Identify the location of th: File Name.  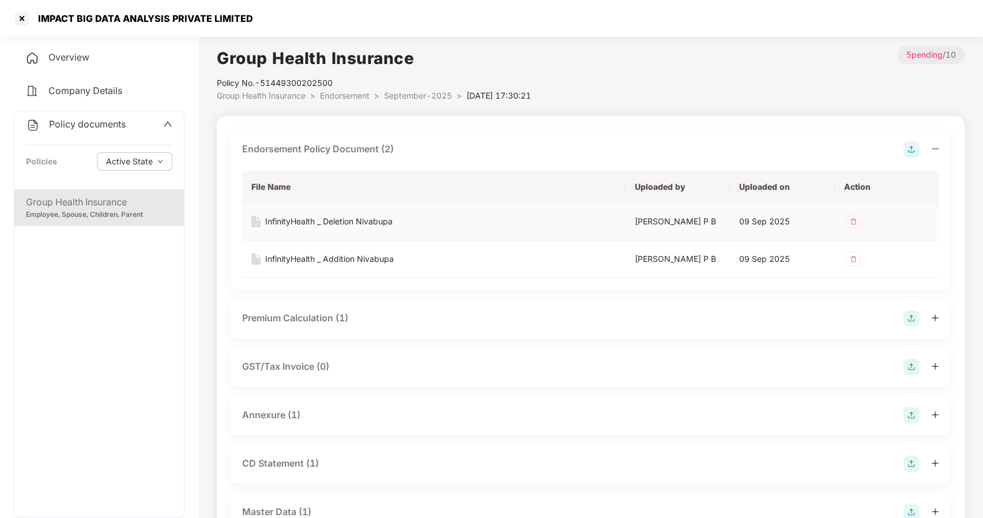
(433, 187).